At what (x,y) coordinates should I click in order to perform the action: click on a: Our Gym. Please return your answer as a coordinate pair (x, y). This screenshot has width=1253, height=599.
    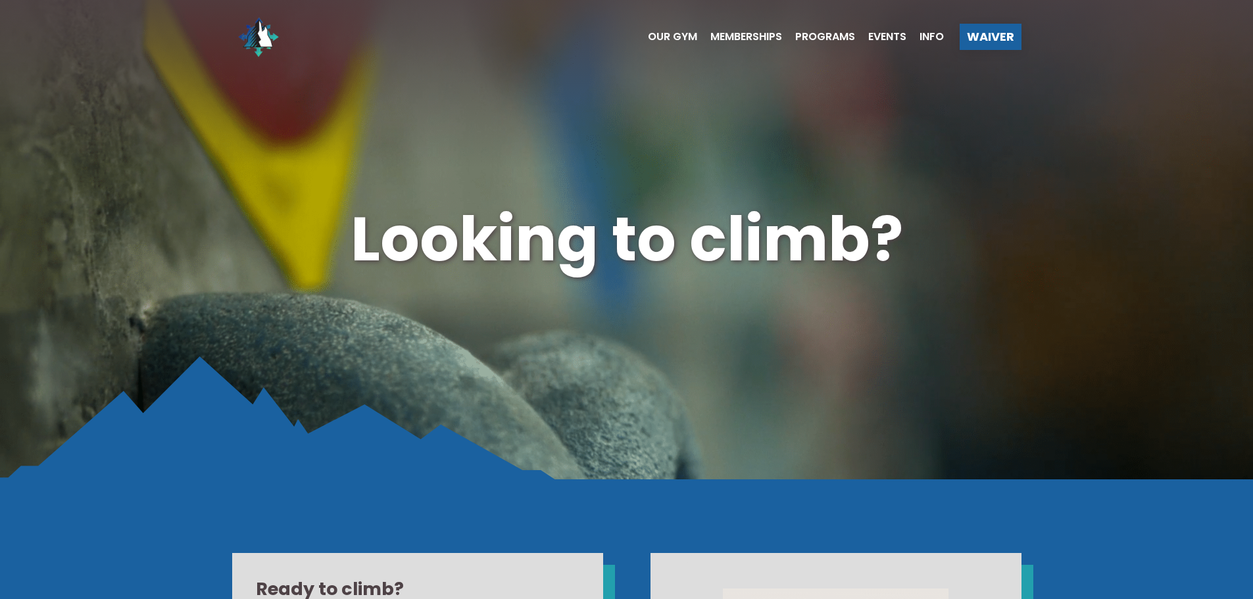
    Looking at the image, I should click on (665, 37).